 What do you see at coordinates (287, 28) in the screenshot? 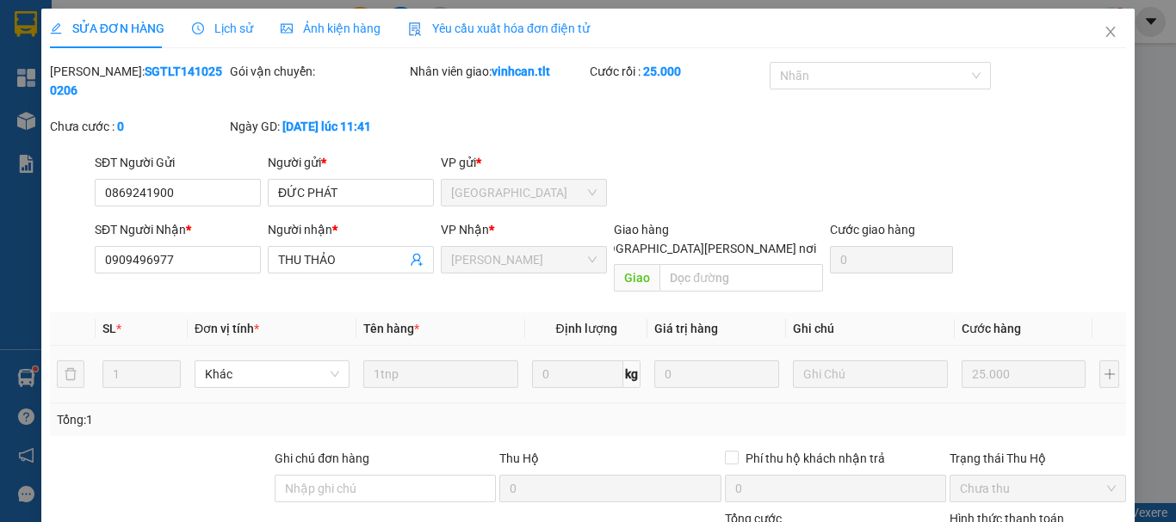
I see `span: picture` at bounding box center [287, 28].